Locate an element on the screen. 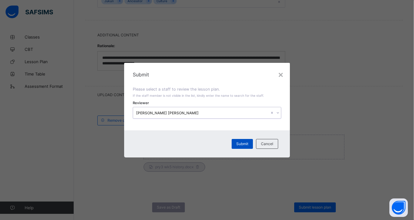 The width and height of the screenshot is (414, 220). button: Open asap is located at coordinates (398, 208).